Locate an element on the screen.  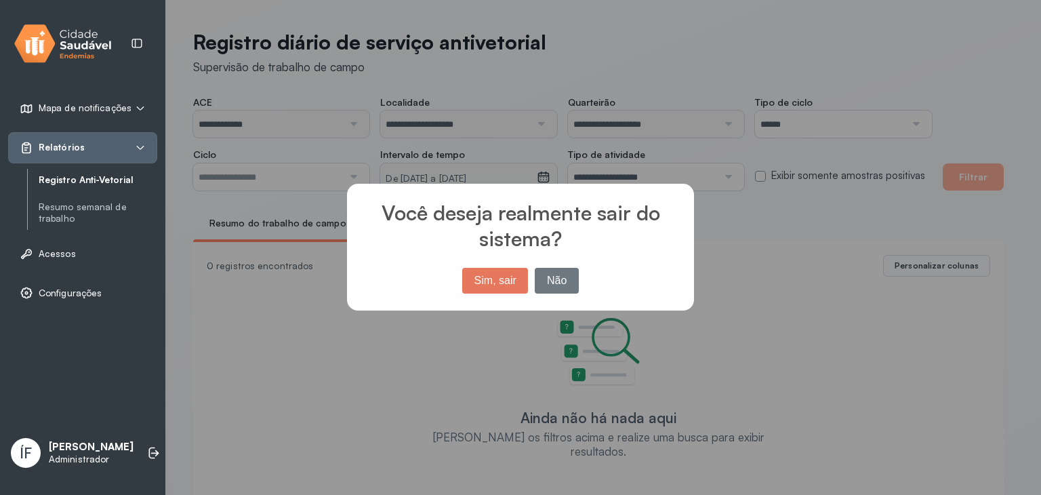
button: Sim, sair is located at coordinates (495, 281).